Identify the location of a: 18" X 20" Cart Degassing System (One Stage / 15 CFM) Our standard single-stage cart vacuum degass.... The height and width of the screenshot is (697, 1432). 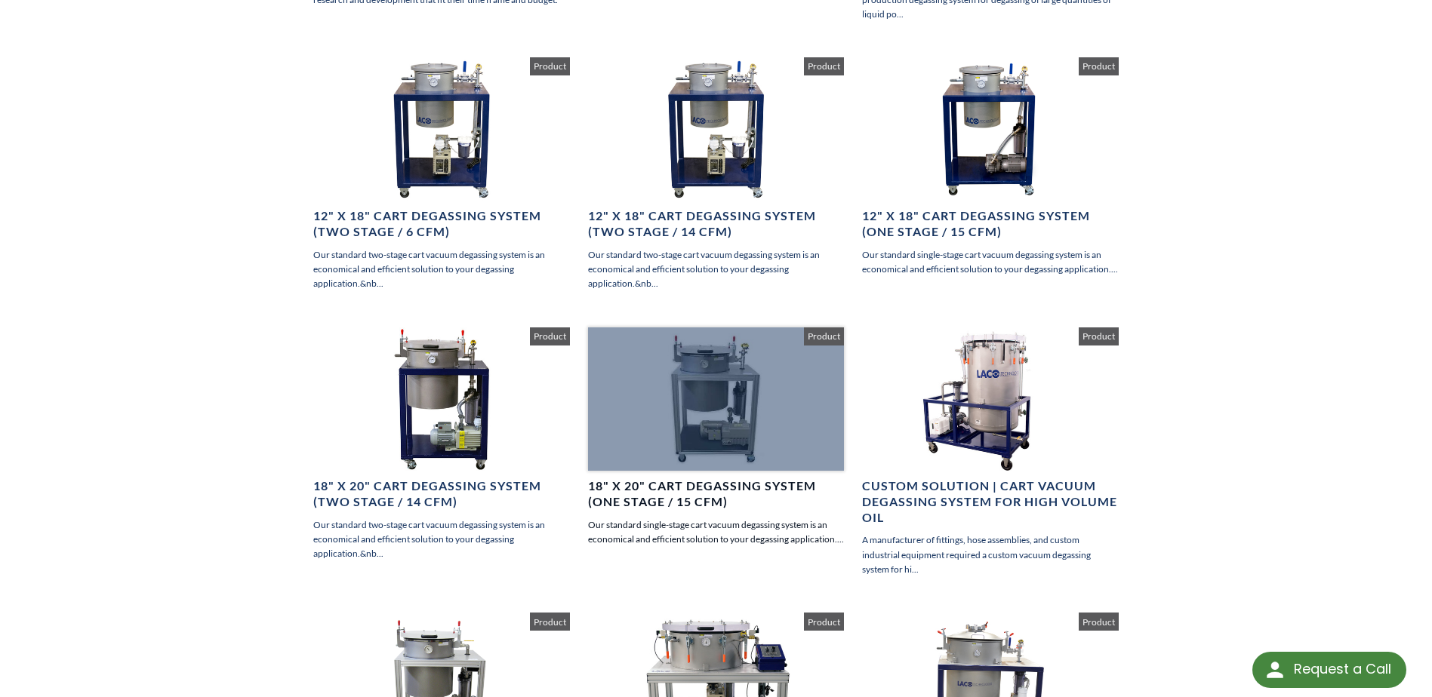
(715, 437).